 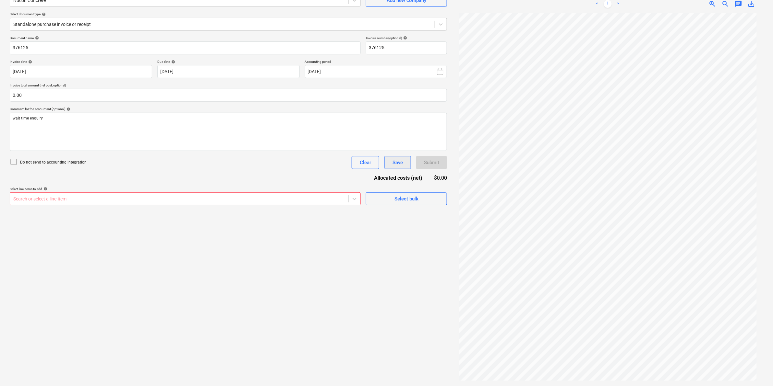 What do you see at coordinates (28, 118) in the screenshot?
I see `span: wait time enquiry` at bounding box center [28, 118].